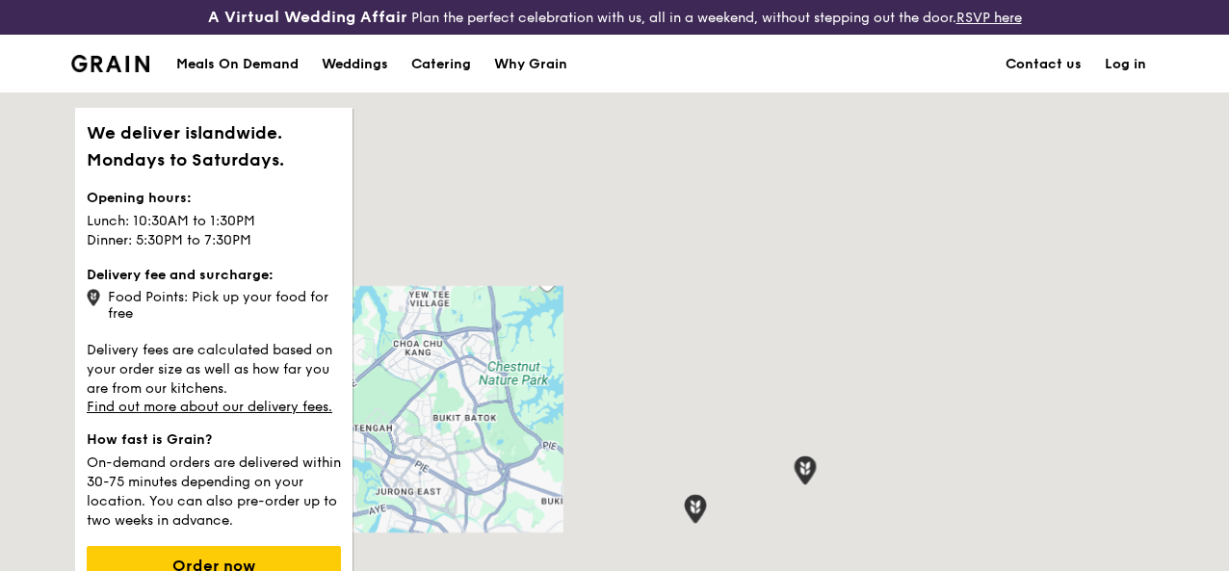  I want to click on div: Meals On Demand, so click(237, 65).